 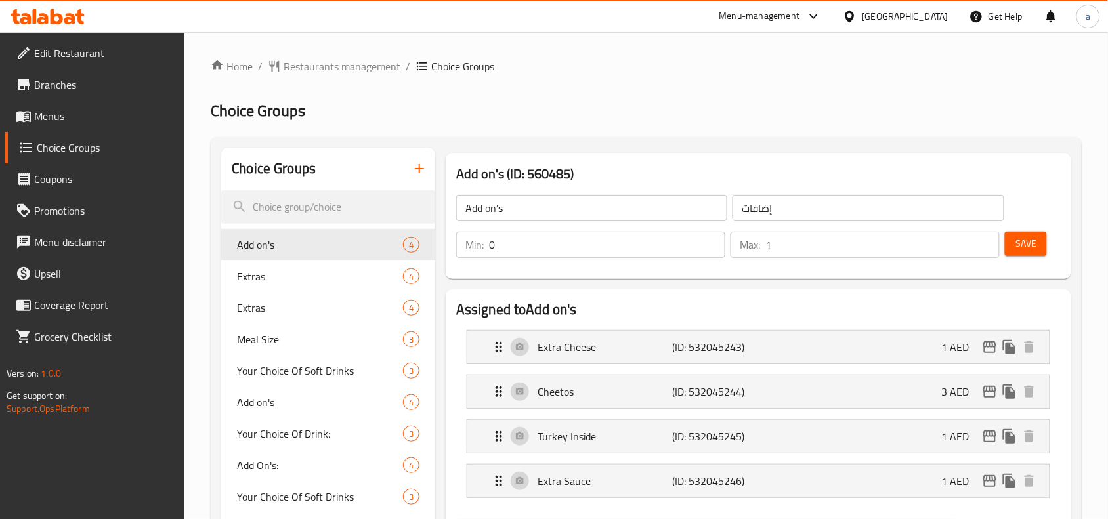 I want to click on p: Turkey Inside, so click(x=605, y=437).